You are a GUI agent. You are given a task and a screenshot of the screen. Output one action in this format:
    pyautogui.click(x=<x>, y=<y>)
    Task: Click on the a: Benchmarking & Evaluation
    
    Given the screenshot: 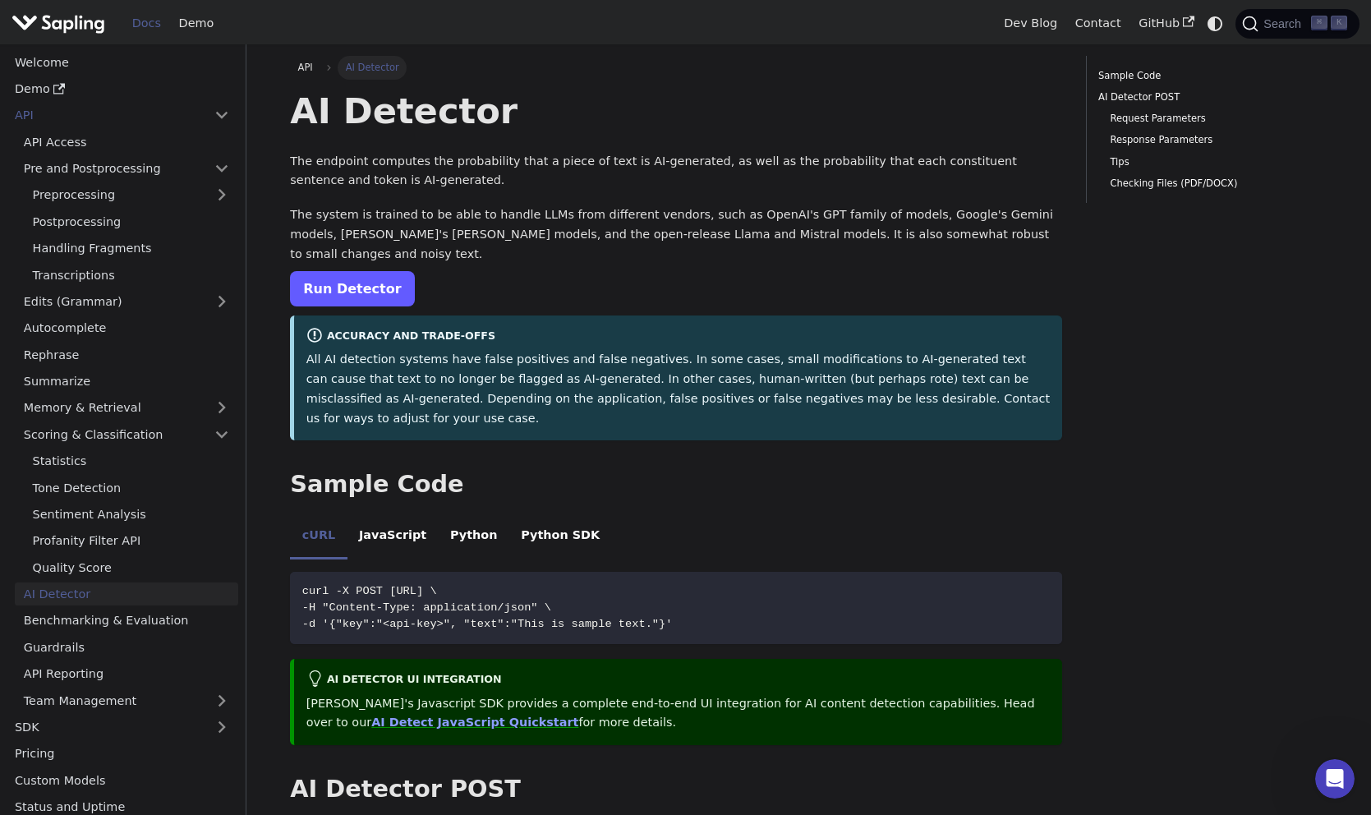 What is the action you would take?
    pyautogui.click(x=127, y=620)
    